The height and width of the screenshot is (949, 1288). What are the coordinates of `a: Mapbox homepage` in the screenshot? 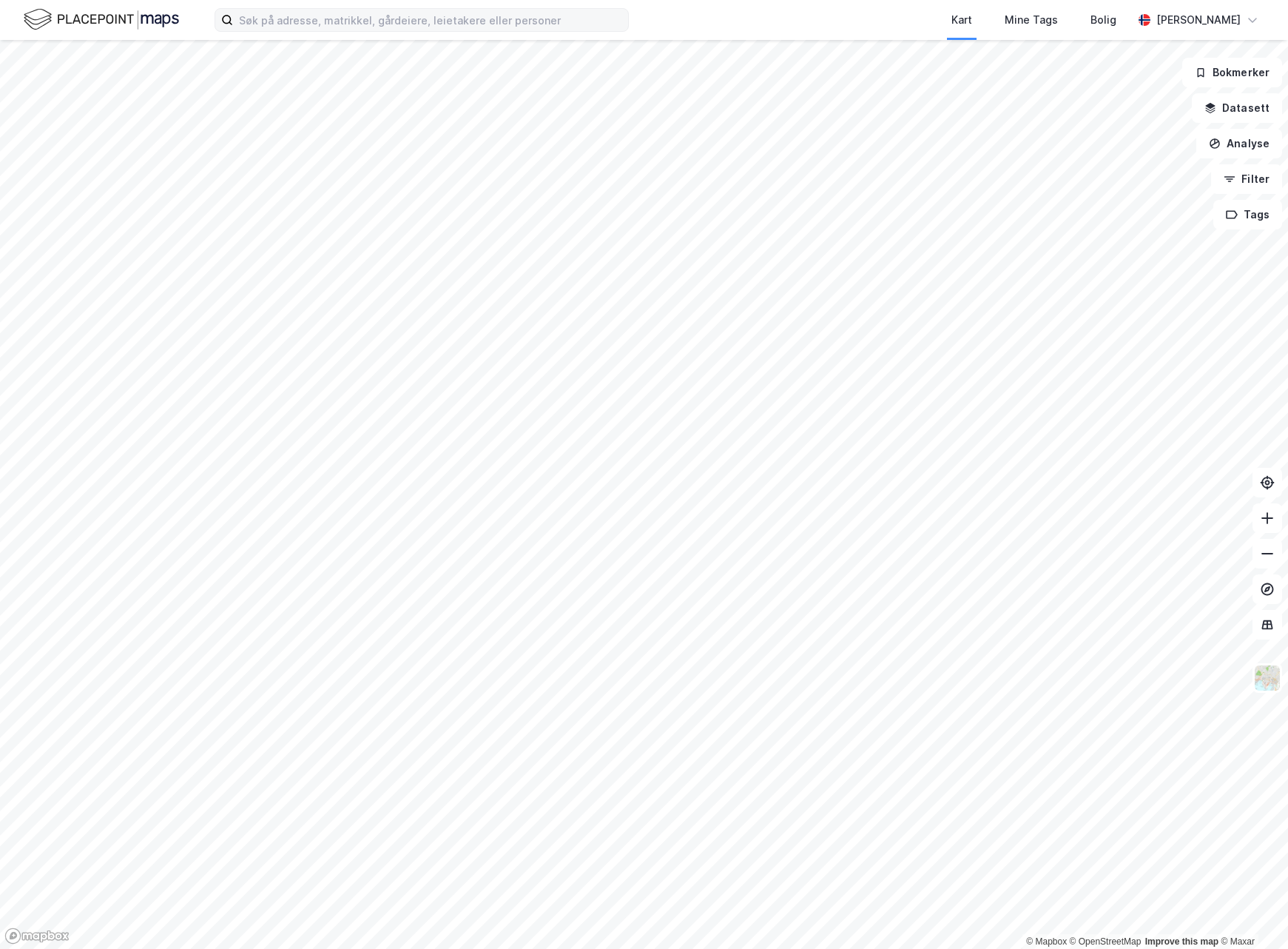 It's located at (37, 936).